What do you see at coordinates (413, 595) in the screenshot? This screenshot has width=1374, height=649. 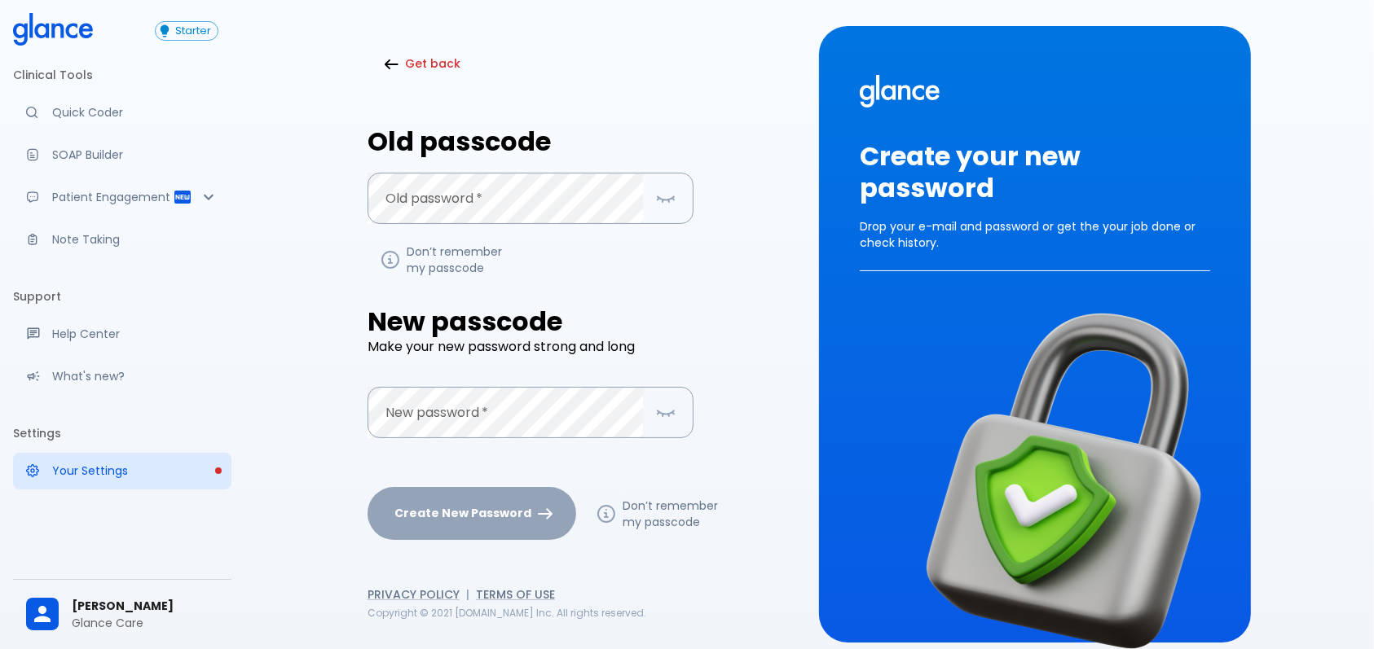 I see `a: Privacy Policy` at bounding box center [413, 595].